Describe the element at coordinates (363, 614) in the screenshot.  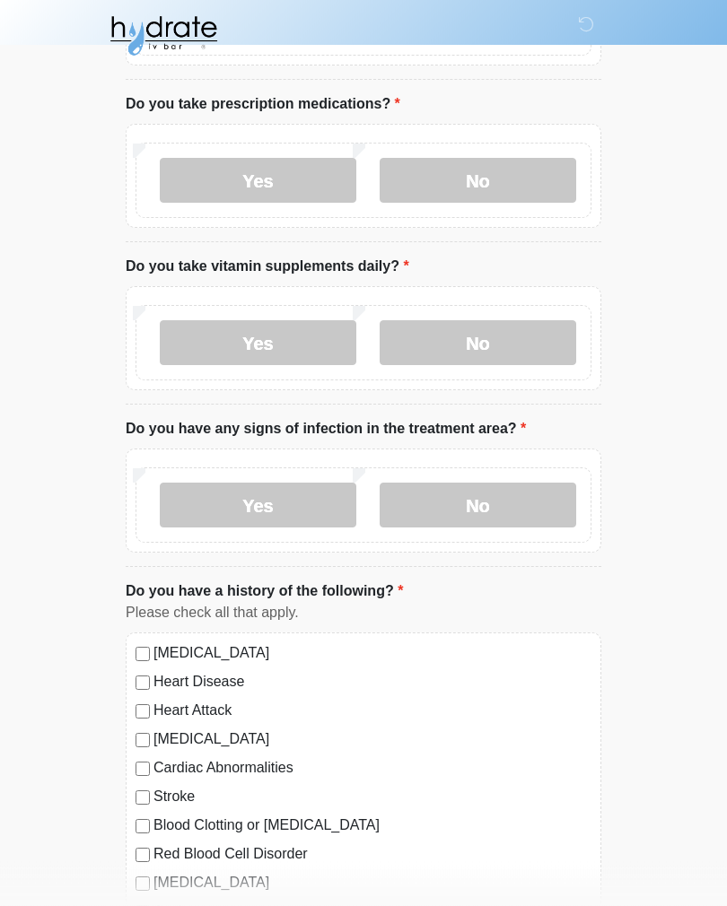
I see `div: Please check all that apply.` at that location.